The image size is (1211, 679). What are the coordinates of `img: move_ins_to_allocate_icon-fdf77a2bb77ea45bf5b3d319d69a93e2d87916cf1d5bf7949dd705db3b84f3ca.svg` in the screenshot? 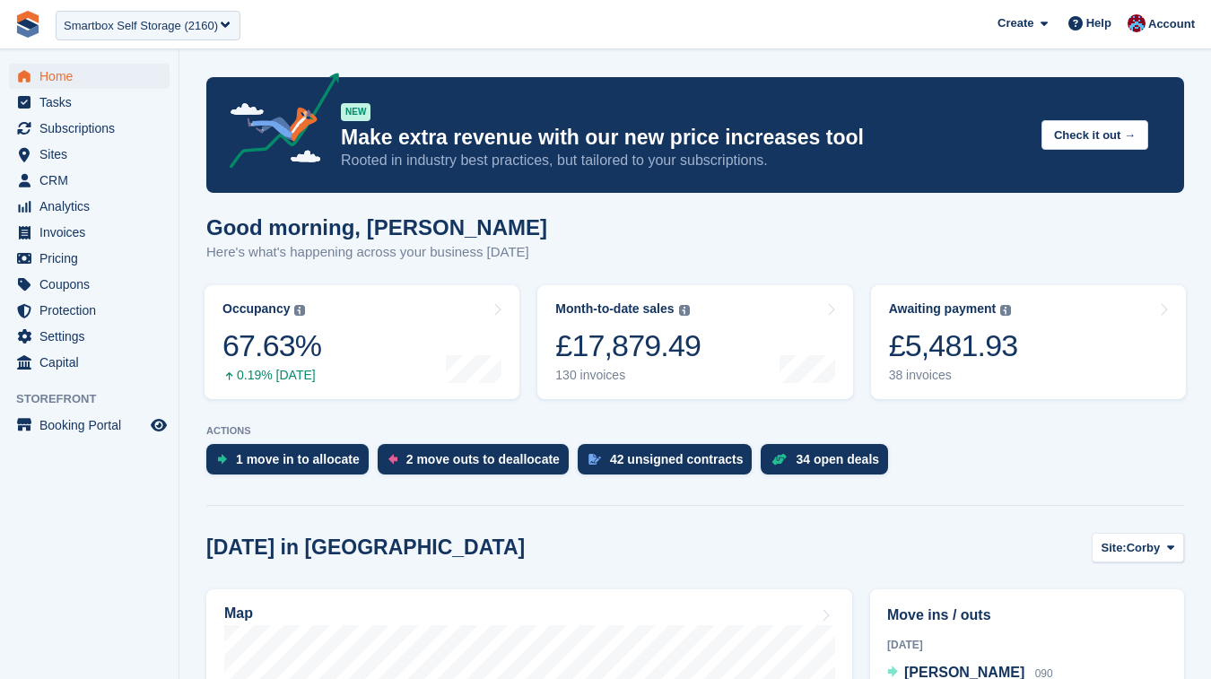 It's located at (221, 459).